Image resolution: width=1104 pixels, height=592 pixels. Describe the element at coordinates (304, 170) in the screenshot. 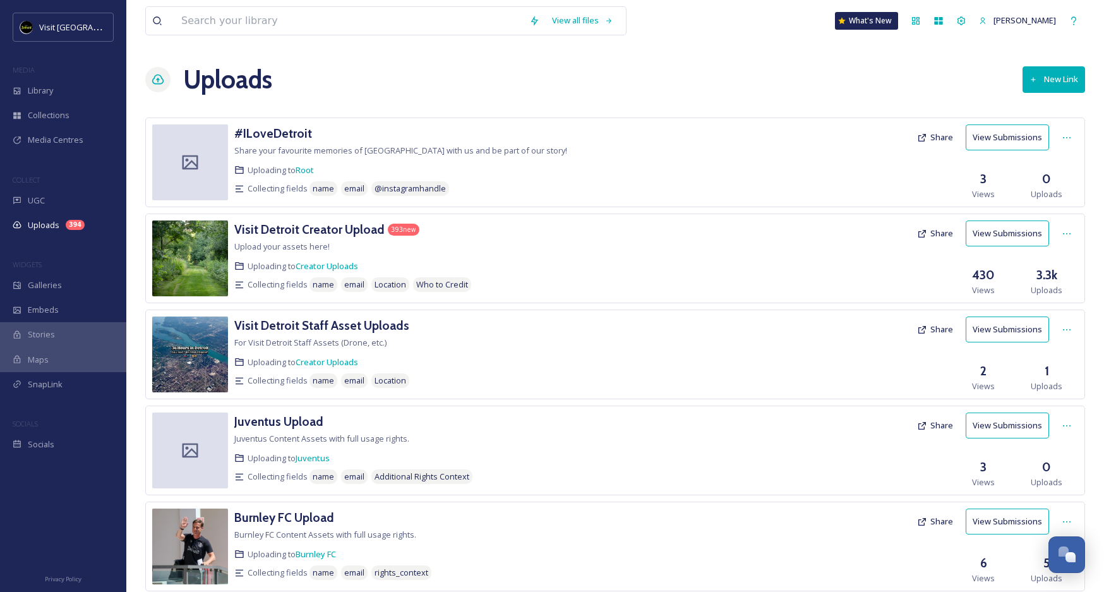

I see `a: Root` at that location.